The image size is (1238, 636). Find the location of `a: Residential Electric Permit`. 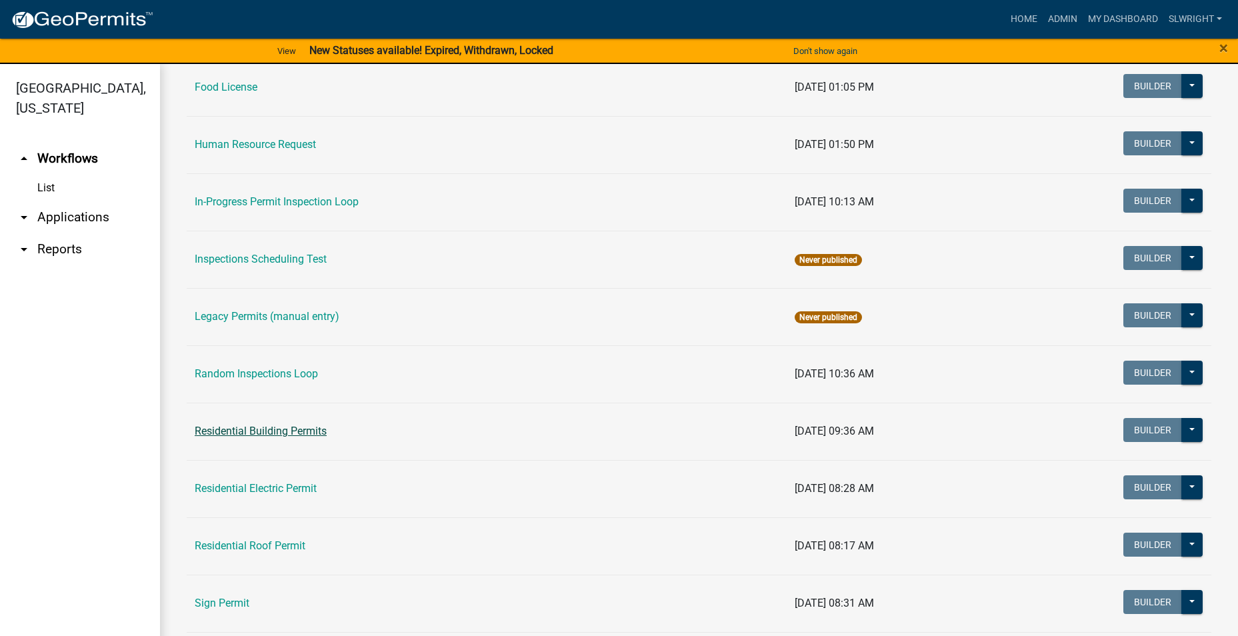

a: Residential Electric Permit is located at coordinates (255, 488).